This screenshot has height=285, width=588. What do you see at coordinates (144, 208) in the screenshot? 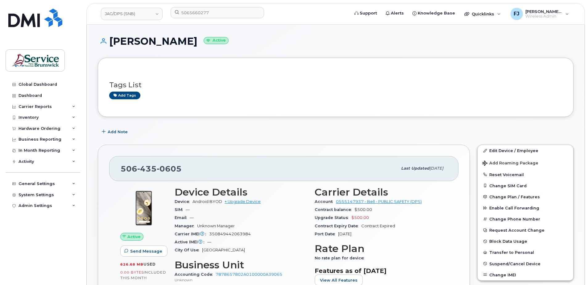
I see `img: unnamed.png` at bounding box center [144, 208].